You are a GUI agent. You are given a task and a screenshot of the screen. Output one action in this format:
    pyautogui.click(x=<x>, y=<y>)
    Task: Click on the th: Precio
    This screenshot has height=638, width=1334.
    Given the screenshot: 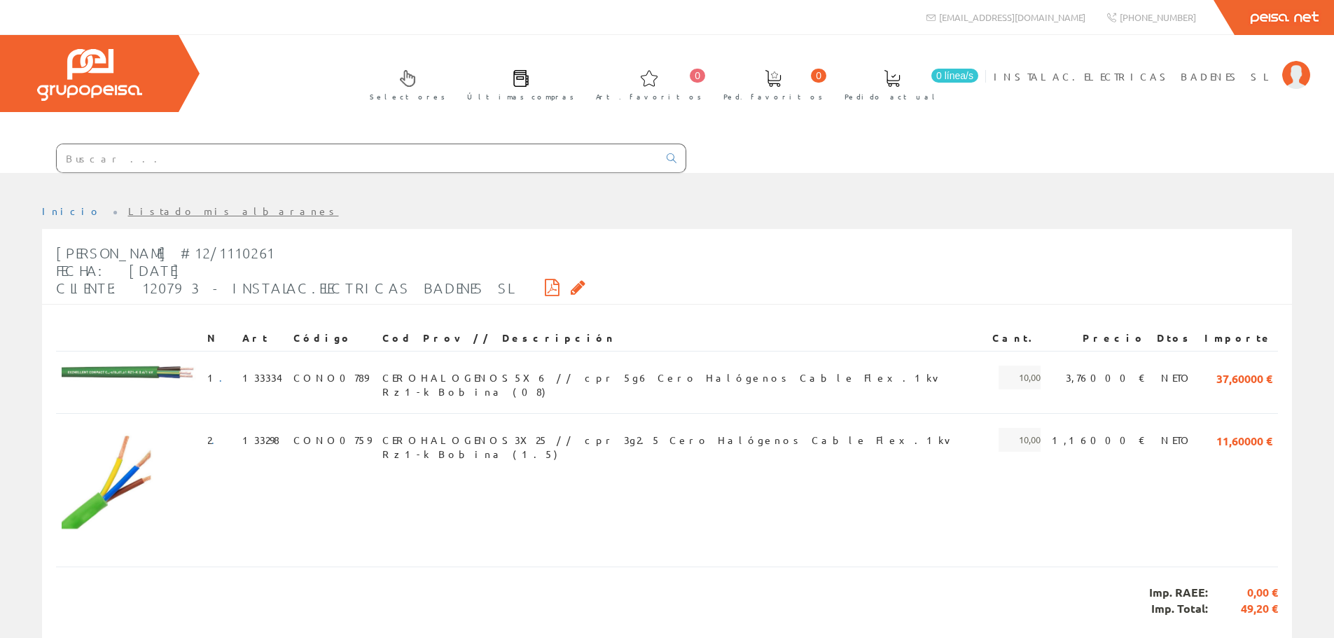 What is the action you would take?
    pyautogui.click(x=1099, y=338)
    